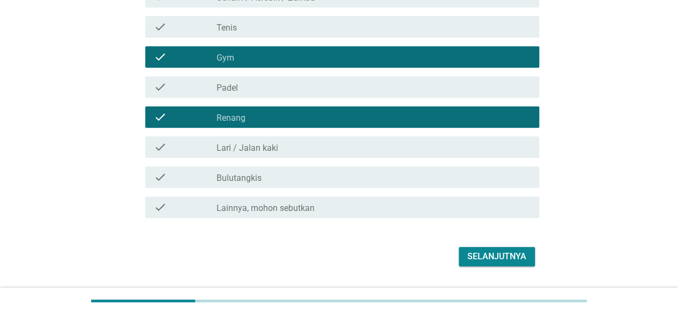  I want to click on label: Bulutangkis, so click(239, 178).